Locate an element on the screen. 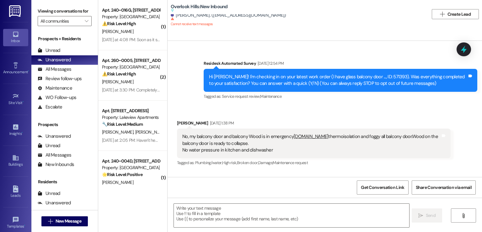 This screenshot has width=482, height=232. span: Broken door , is located at coordinates (248, 162).